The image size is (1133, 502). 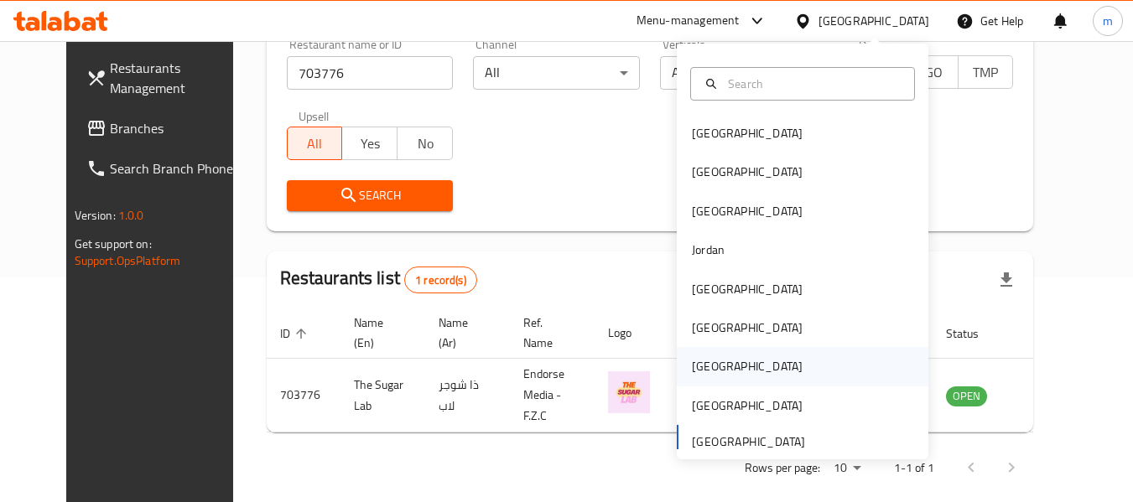 What do you see at coordinates (986, 72) in the screenshot?
I see `button: TMP` at bounding box center [986, 72].